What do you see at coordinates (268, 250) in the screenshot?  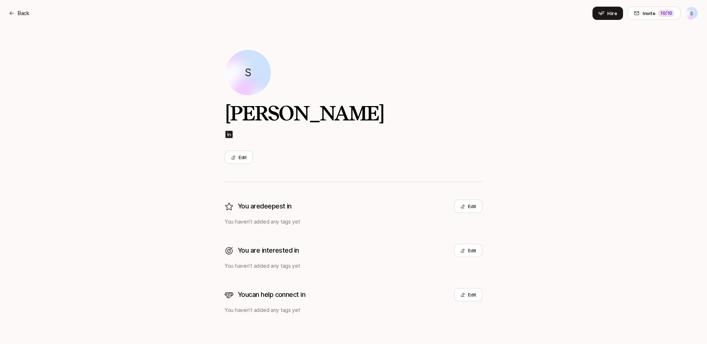 I see `p: You are interested in` at bounding box center [268, 250].